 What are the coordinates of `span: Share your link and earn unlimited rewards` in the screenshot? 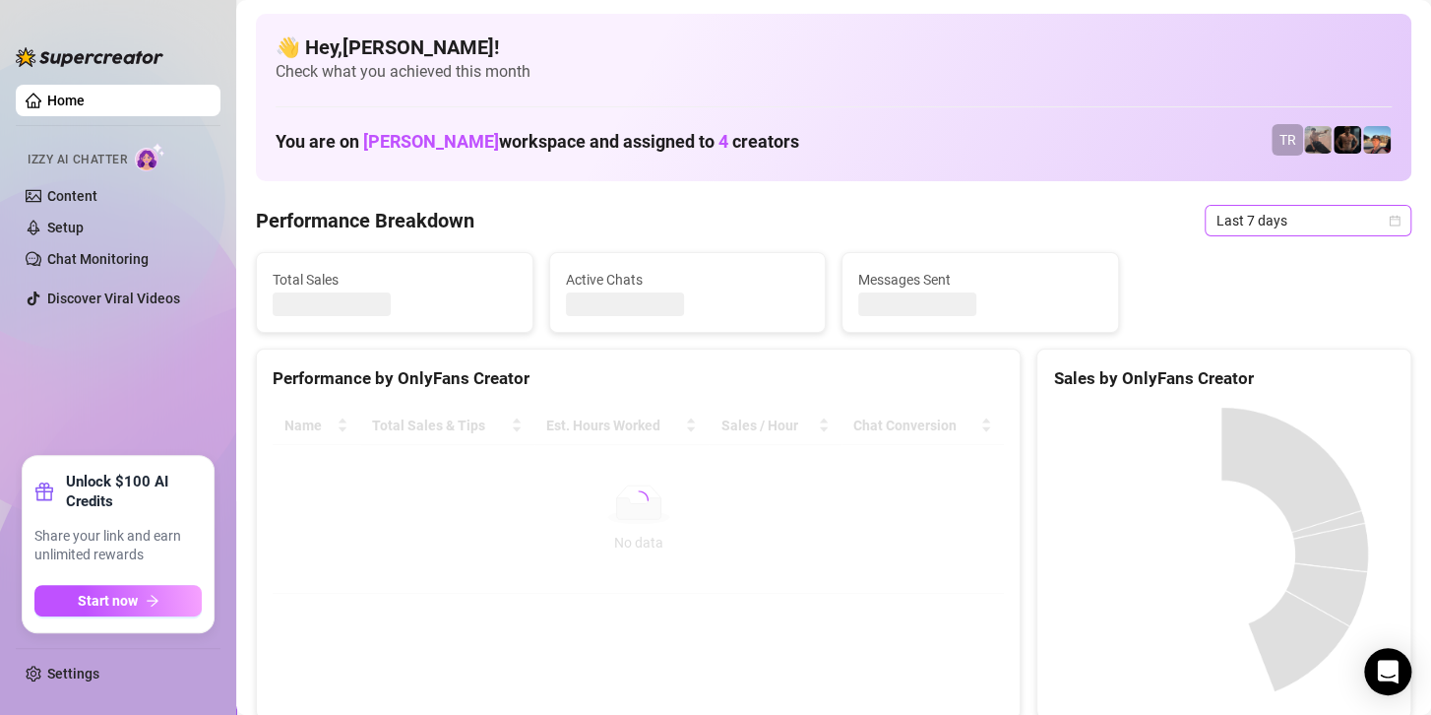 It's located at (118, 545).